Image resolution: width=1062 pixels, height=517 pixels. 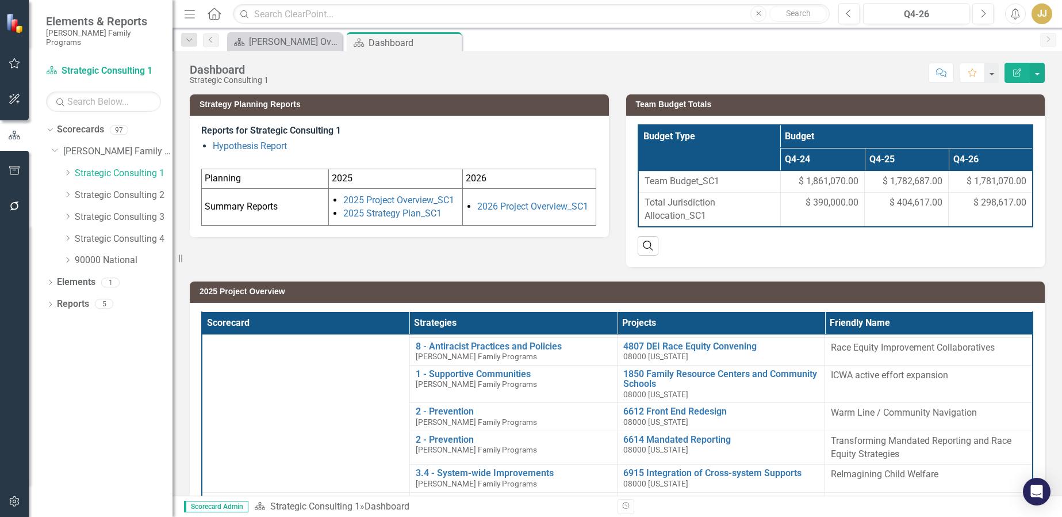 I want to click on div: Strategic Consulting 1, so click(x=229, y=80).